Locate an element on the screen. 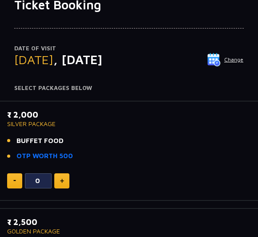  span: BUFFET FOOD is located at coordinates (40, 141).